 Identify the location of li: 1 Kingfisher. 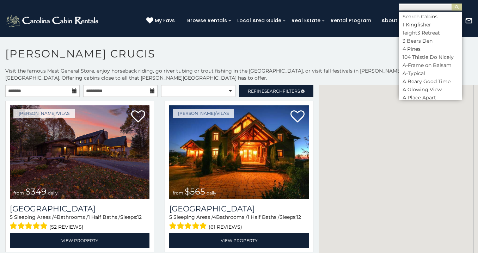
(431, 25).